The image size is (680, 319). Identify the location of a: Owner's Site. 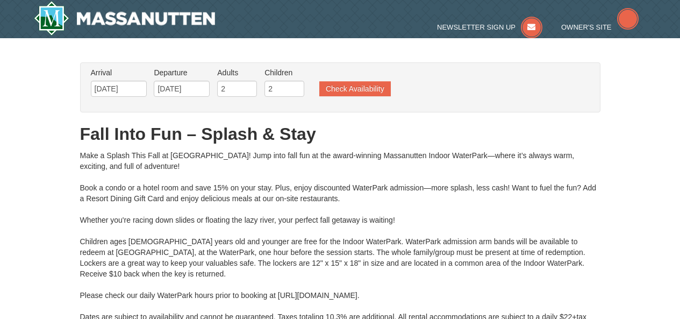
(600, 27).